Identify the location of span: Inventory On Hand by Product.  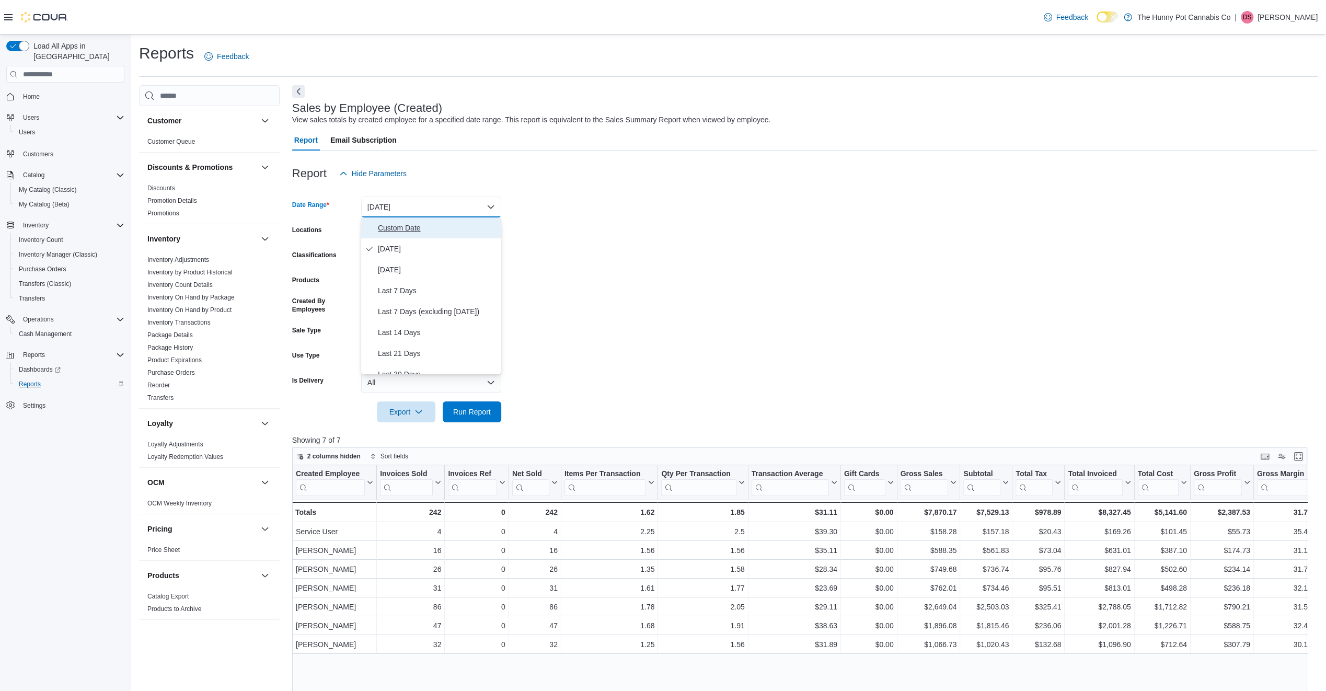
(189, 310).